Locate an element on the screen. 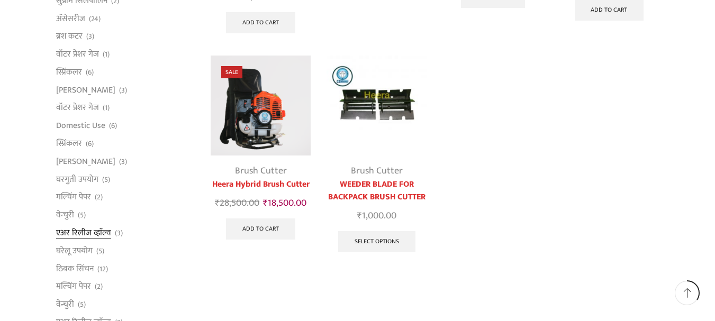 Image resolution: width=715 pixels, height=321 pixels. a: WEEDER BLADE FOR BACKPACK BRUSH CUTTER is located at coordinates (376, 191).